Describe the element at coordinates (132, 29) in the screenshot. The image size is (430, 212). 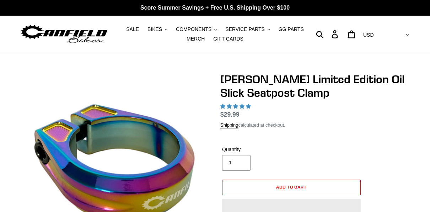
I see `span: SALE` at that location.